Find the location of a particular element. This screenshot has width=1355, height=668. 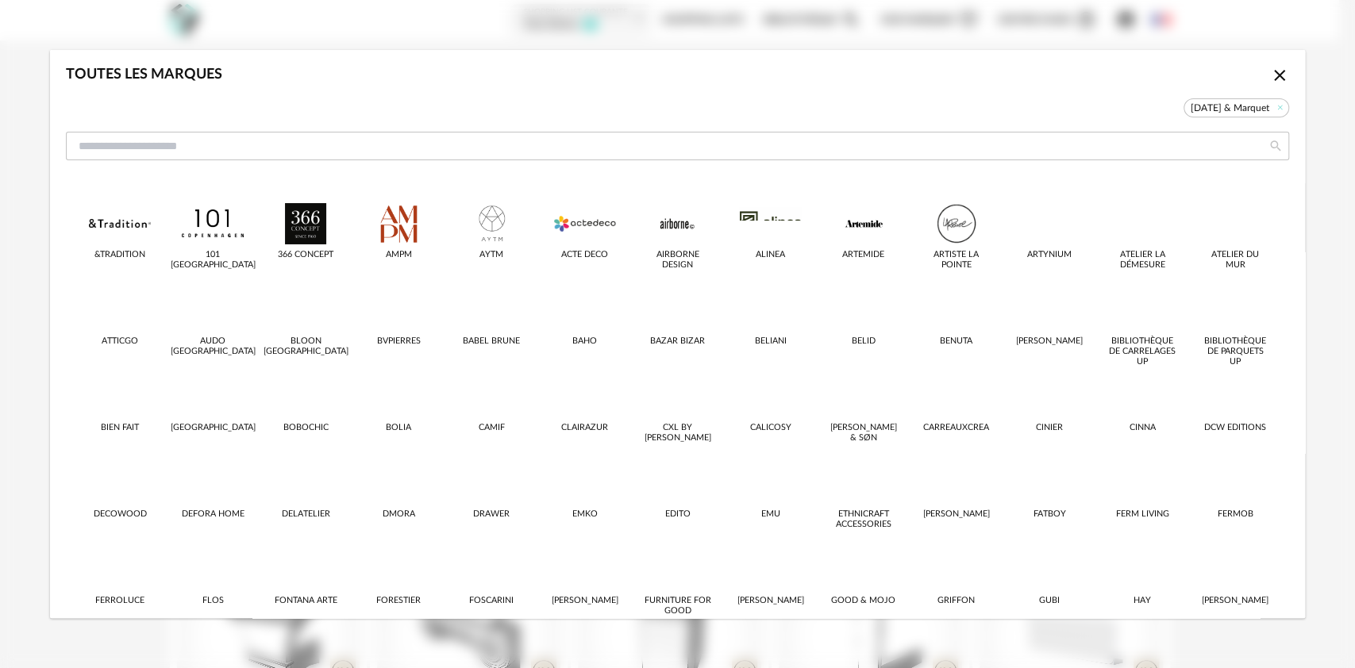

div: Belid is located at coordinates (864, 341).